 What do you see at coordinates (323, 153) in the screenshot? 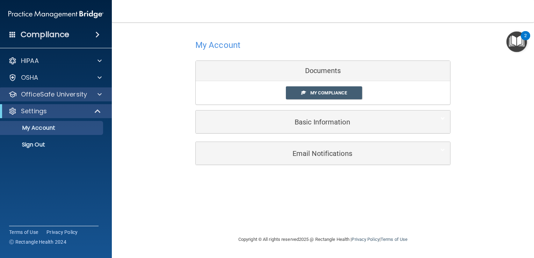
I see `a: Email Notifications` at bounding box center [323, 153].